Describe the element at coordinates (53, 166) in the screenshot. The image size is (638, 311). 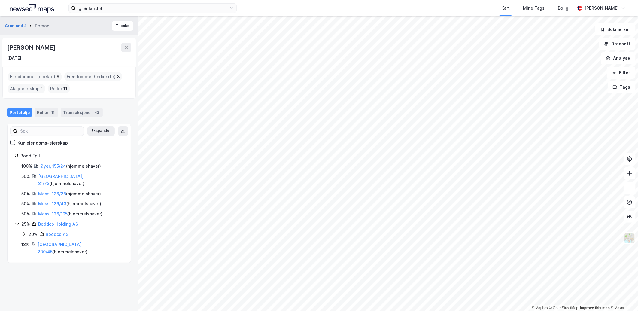
I see `a: Øyer, 155/24` at that location.